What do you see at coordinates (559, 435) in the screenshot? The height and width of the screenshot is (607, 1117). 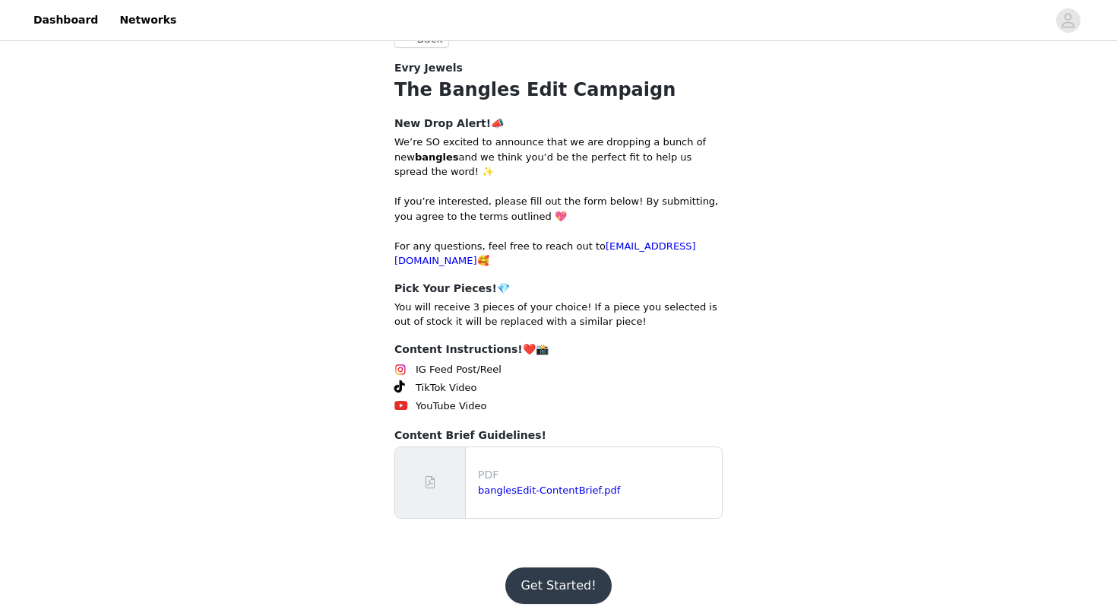 I see `h4: Content Brief Guidelines!` at bounding box center [559, 435].